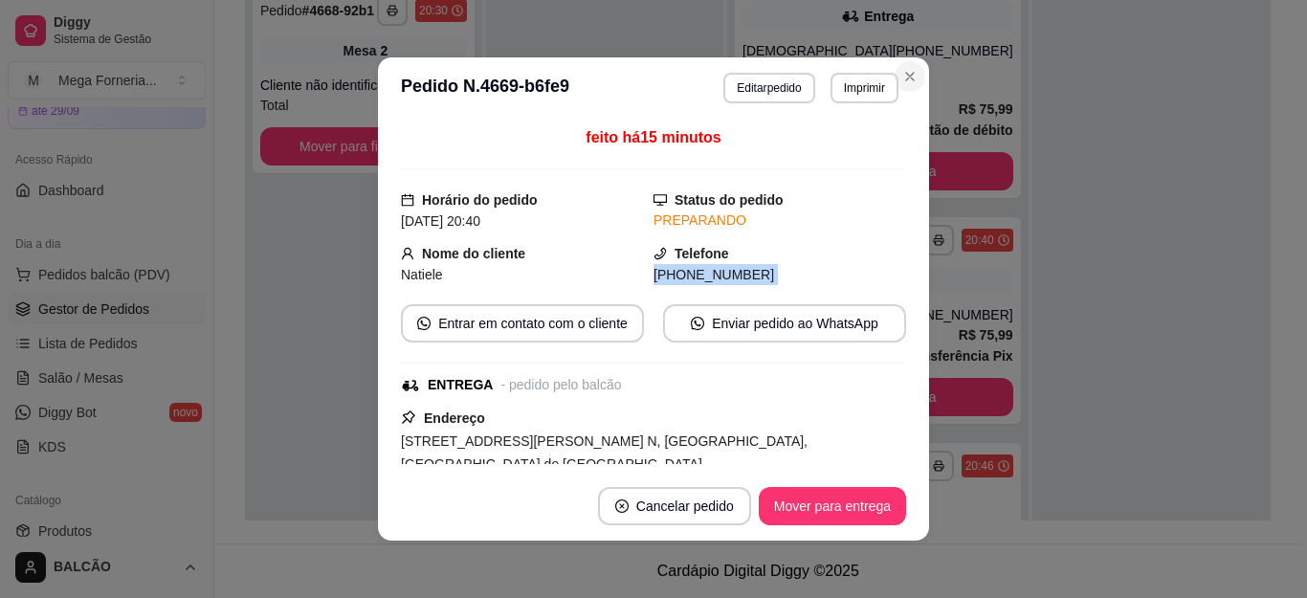 Image resolution: width=1307 pixels, height=598 pixels. Describe the element at coordinates (407, 253) in the screenshot. I see `span: user` at that location.